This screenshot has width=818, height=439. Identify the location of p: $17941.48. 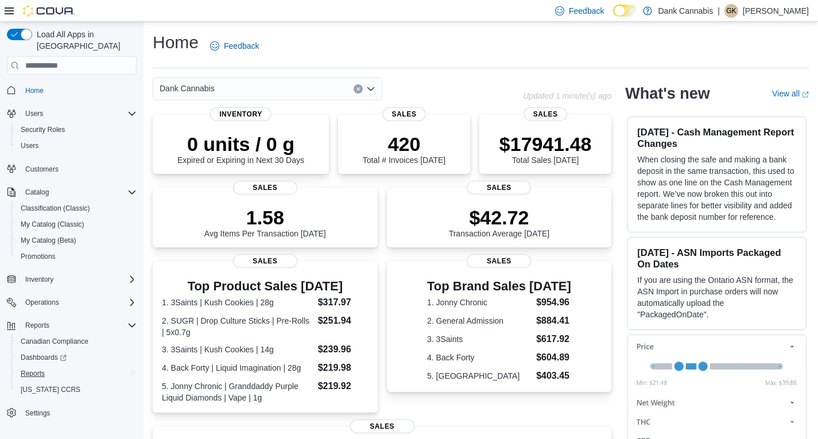
(546, 144).